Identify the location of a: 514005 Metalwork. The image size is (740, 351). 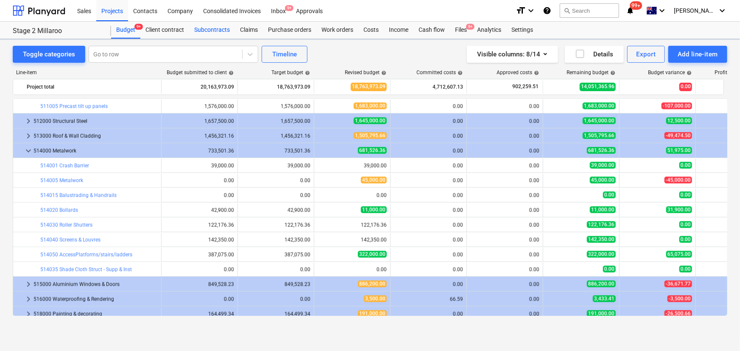
(62, 181).